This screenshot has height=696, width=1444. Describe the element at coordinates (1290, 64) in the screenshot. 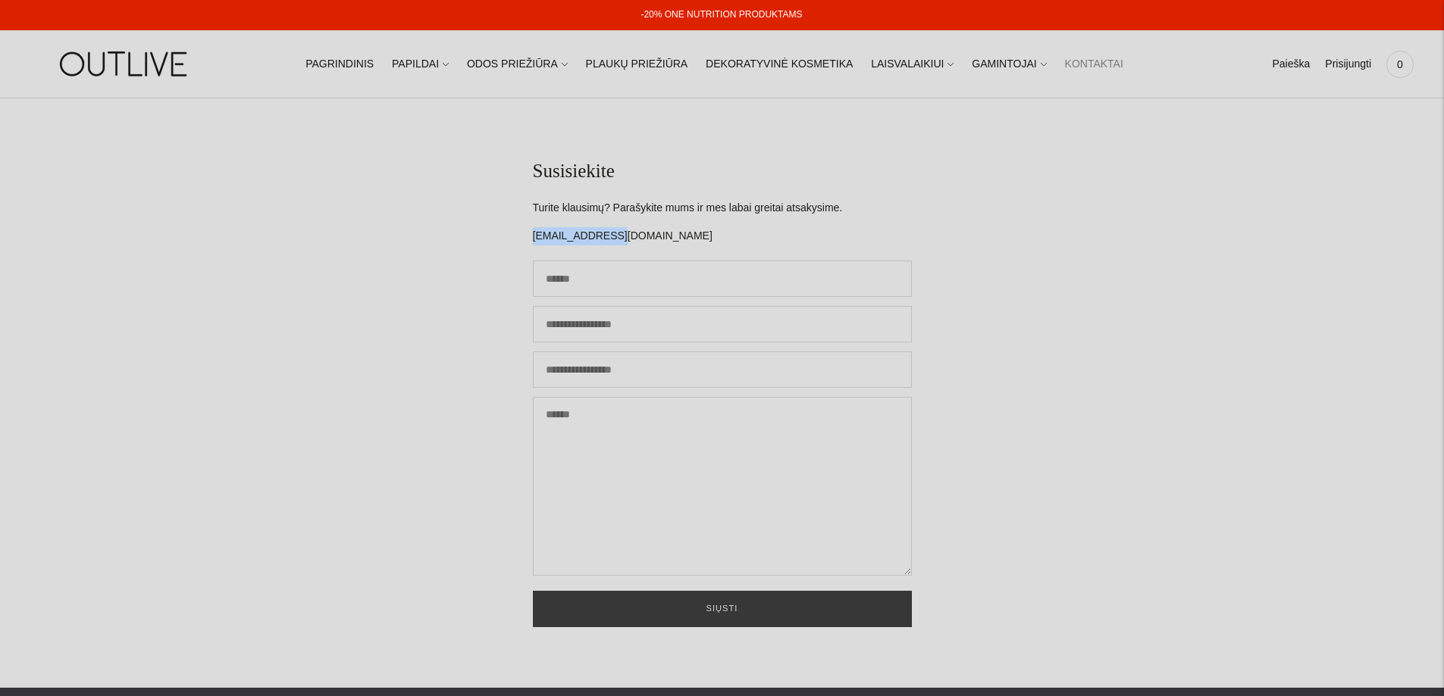

I see `a: Paieška` at that location.